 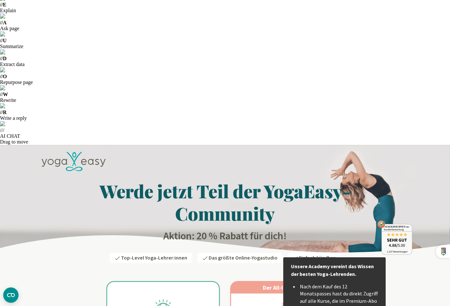 What do you see at coordinates (154, 258) in the screenshot?
I see `span: Top-Level Yoga-Lehrer:innen` at bounding box center [154, 258].